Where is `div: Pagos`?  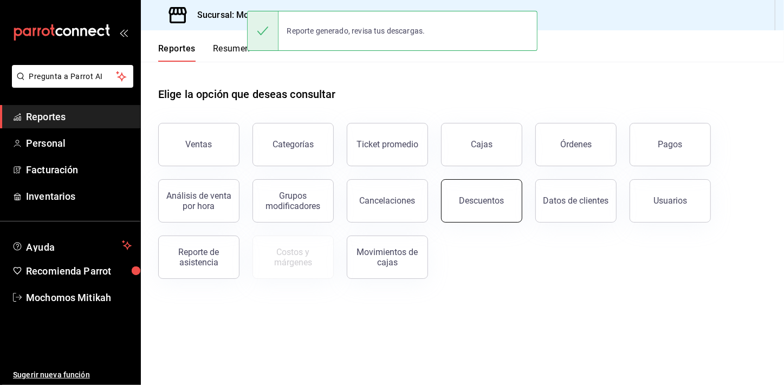
div: Pagos is located at coordinates (670, 144).